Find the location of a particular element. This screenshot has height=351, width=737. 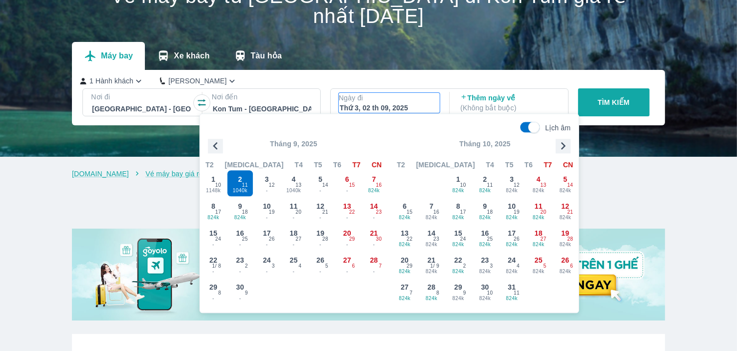

button: TÌM KIẾM is located at coordinates (613, 102).